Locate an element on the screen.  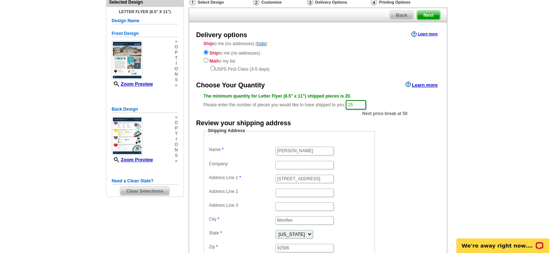
strong: Mail is located at coordinates (214, 61).